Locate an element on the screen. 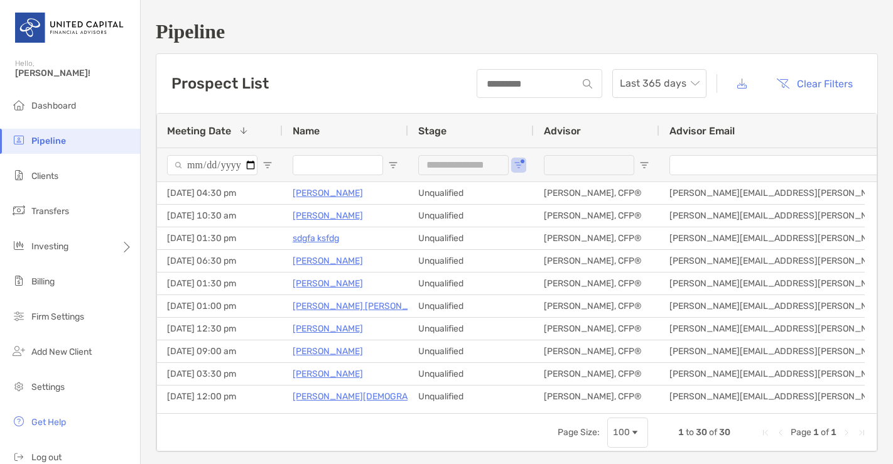 Image resolution: width=893 pixels, height=464 pixels. div: Page Size: is located at coordinates (579, 432).